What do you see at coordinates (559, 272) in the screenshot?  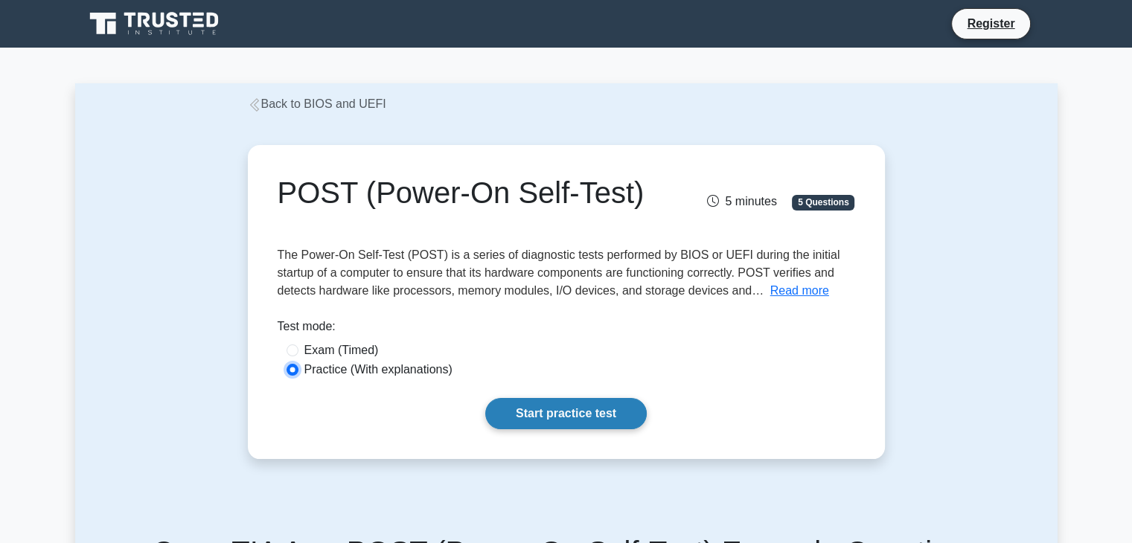 I see `span: The Power-On Self-Test (POST) is a series of diagnostic tests performed by BIOS or UEFI during th...` at bounding box center [559, 272].